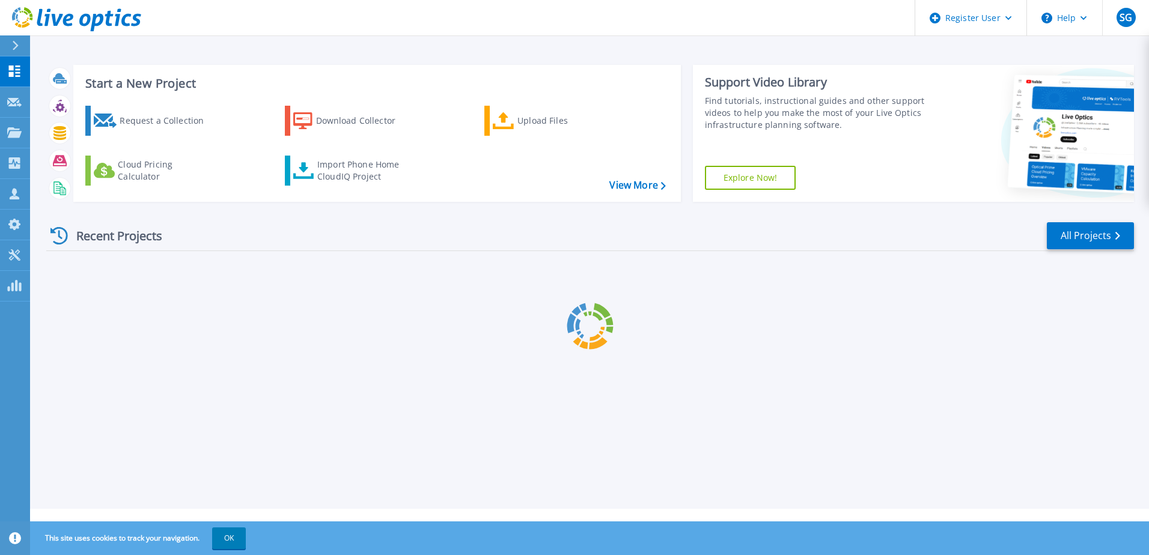  Describe the element at coordinates (565, 121) in the screenshot. I see `div: Upload Files` at that location.